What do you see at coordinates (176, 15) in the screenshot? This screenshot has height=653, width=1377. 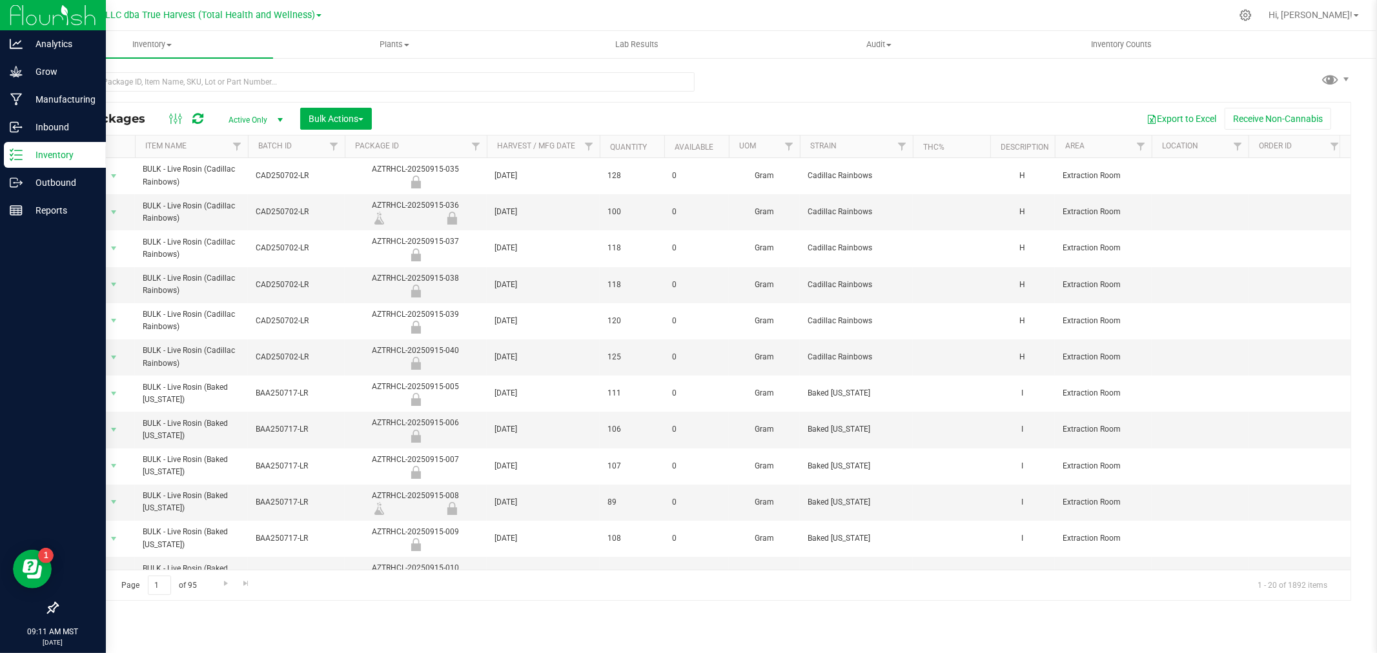 I see `span: DXR FINANCE 4 LLC dba True Harvest (Total Health and Wellness)` at bounding box center [176, 15].